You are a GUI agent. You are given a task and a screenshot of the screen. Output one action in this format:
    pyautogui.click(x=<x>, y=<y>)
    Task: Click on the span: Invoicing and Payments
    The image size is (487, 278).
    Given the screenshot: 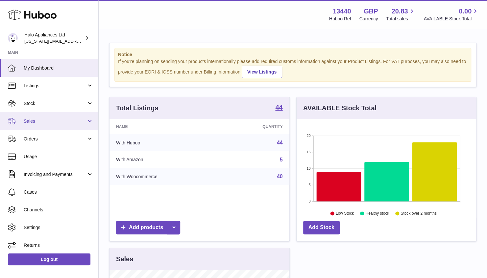 What is the action you would take?
    pyautogui.click(x=55, y=174)
    